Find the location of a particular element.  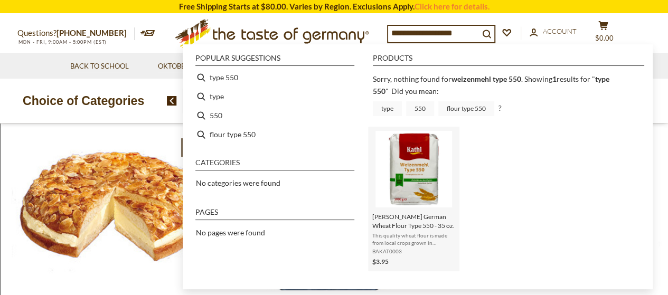

div: Sort A > Z is located at coordinates (334, 9).